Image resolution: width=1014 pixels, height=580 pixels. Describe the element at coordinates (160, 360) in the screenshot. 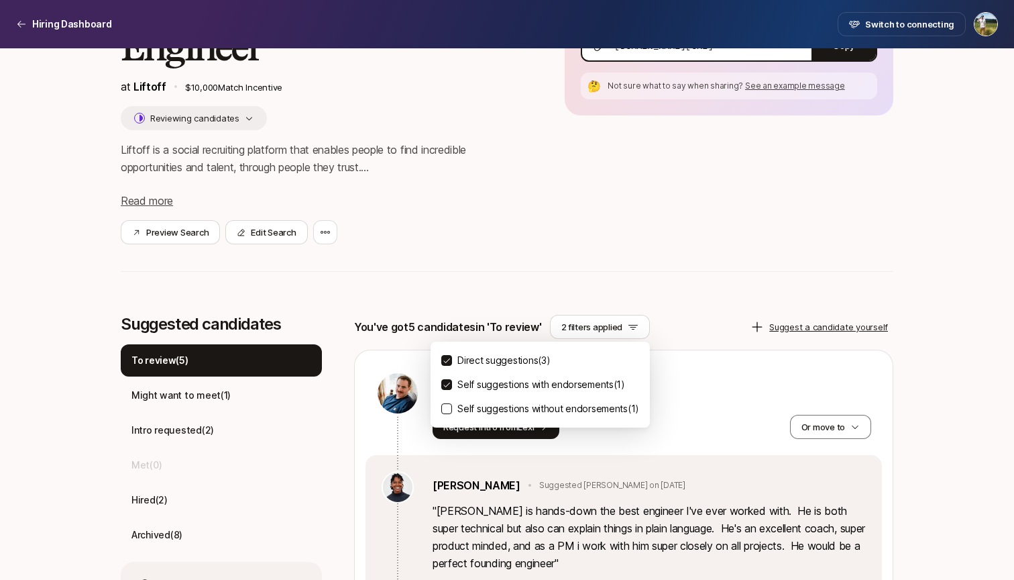

I see `p: To review ( 5 )` at that location.